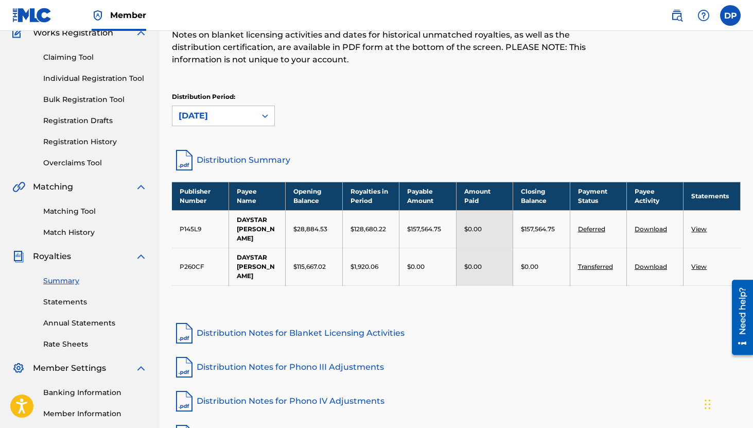 This screenshot has height=428, width=753. What do you see at coordinates (95, 344) in the screenshot?
I see `a: Rate Sheets` at bounding box center [95, 344].